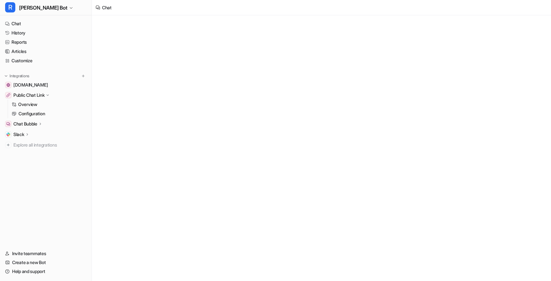 The height and width of the screenshot is (281, 551). I want to click on img: getrella.com, so click(8, 85).